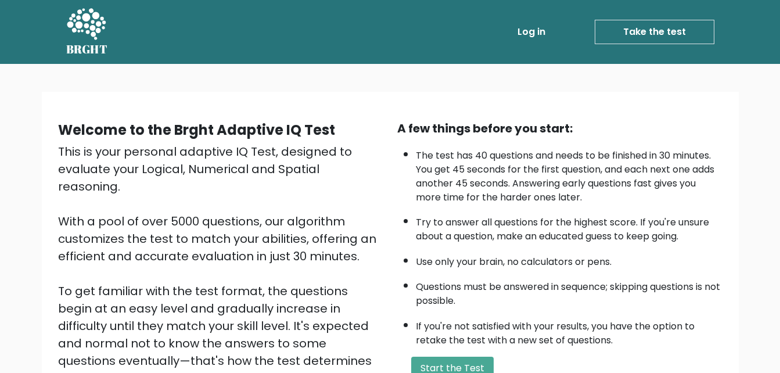 This screenshot has height=373, width=780. What do you see at coordinates (569, 226) in the screenshot?
I see `li: Try to answer all questions for the highest score. If you're unsure about a question, make an edu...` at bounding box center [569, 226].